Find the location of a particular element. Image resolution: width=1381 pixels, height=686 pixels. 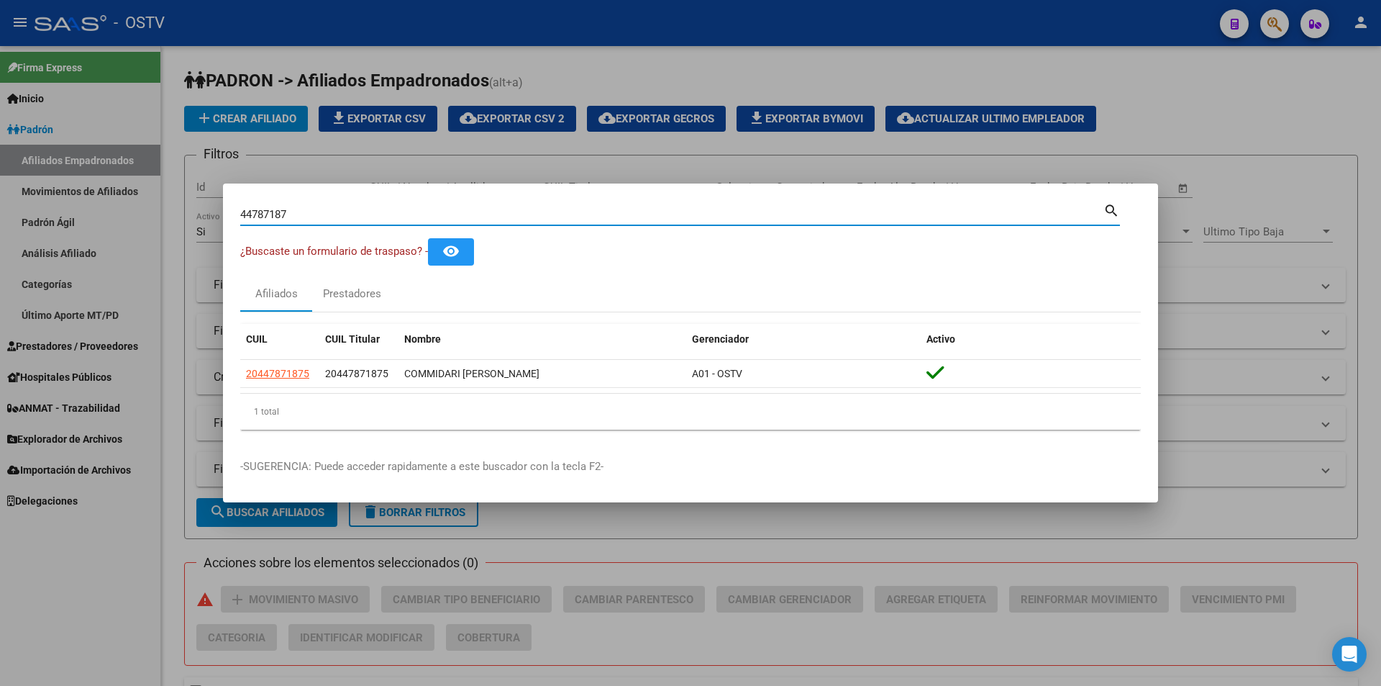

datatable-header-cell: CUIL Titular is located at coordinates (359, 339).